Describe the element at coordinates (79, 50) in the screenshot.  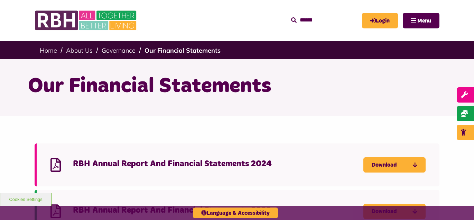
I see `a: About Us` at that location.